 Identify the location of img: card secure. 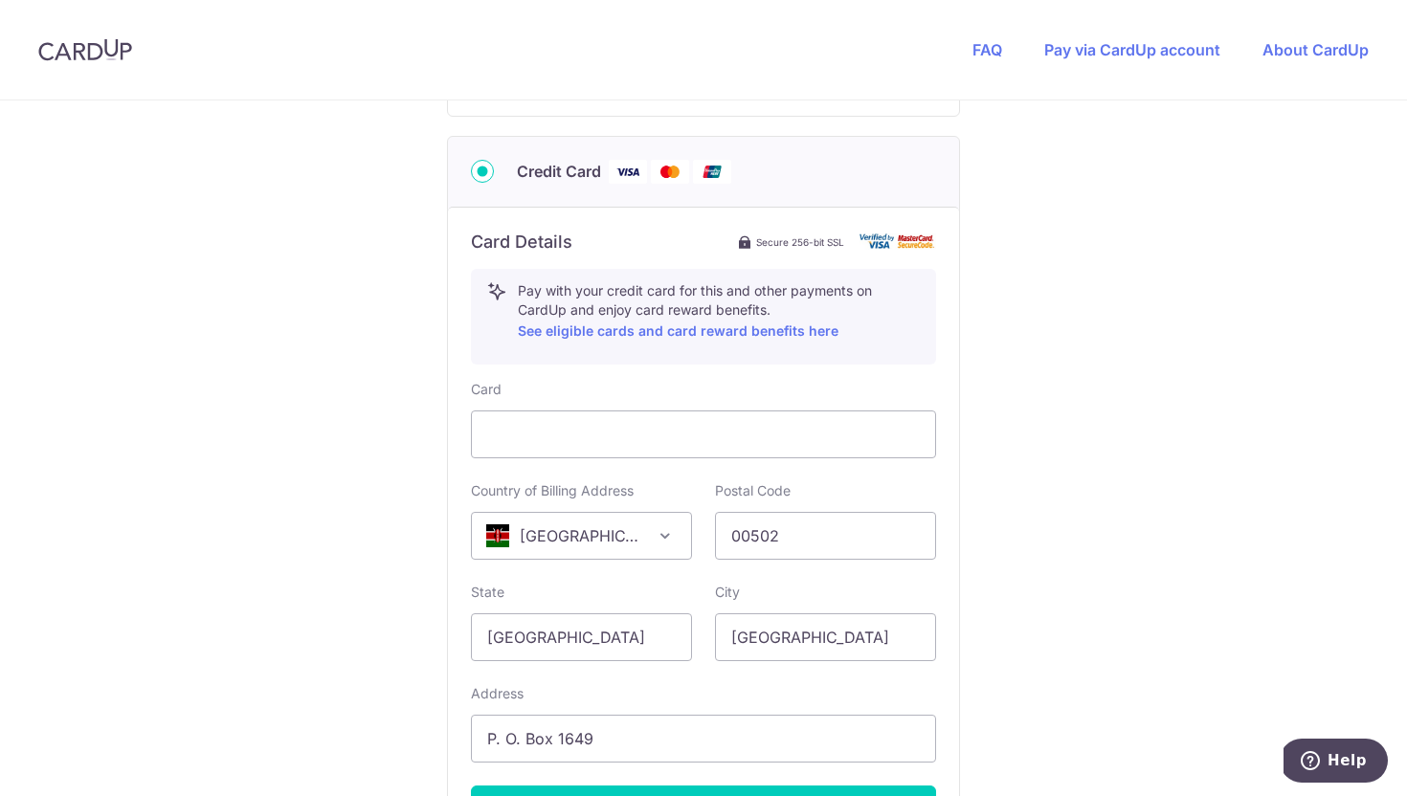
(898, 241).